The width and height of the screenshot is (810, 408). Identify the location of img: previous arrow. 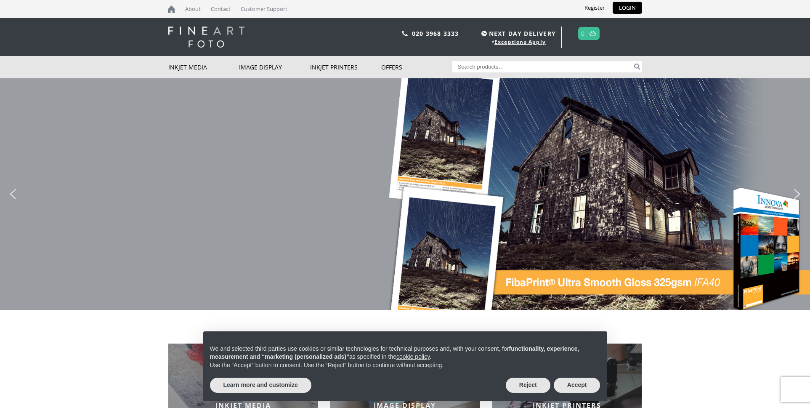
(13, 194).